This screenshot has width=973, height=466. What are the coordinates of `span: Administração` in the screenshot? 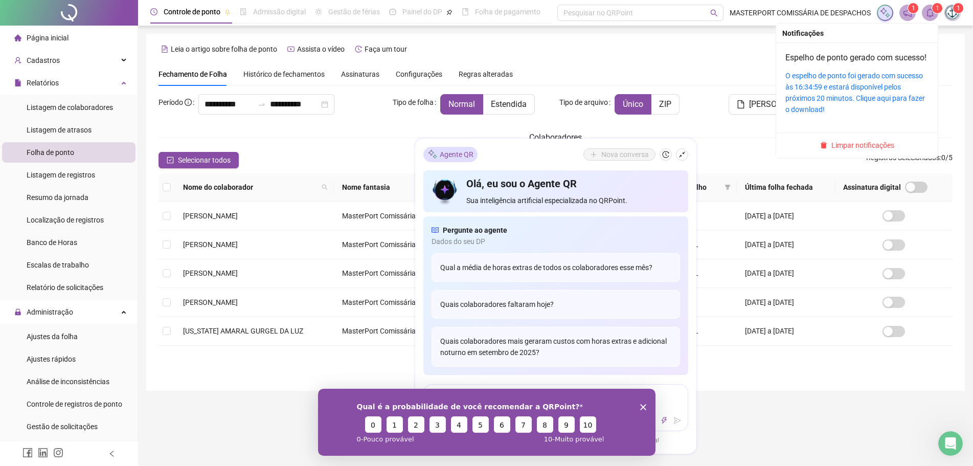 It's located at (50, 312).